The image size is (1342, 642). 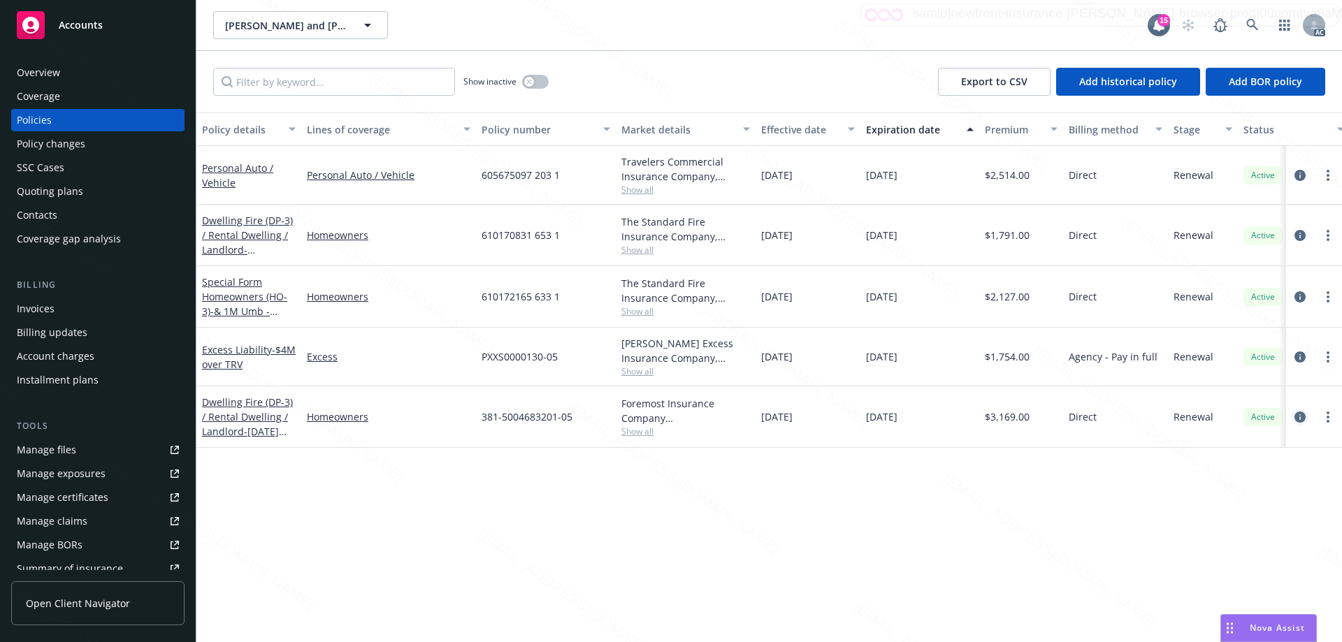 I want to click on a: Coverage, so click(x=98, y=96).